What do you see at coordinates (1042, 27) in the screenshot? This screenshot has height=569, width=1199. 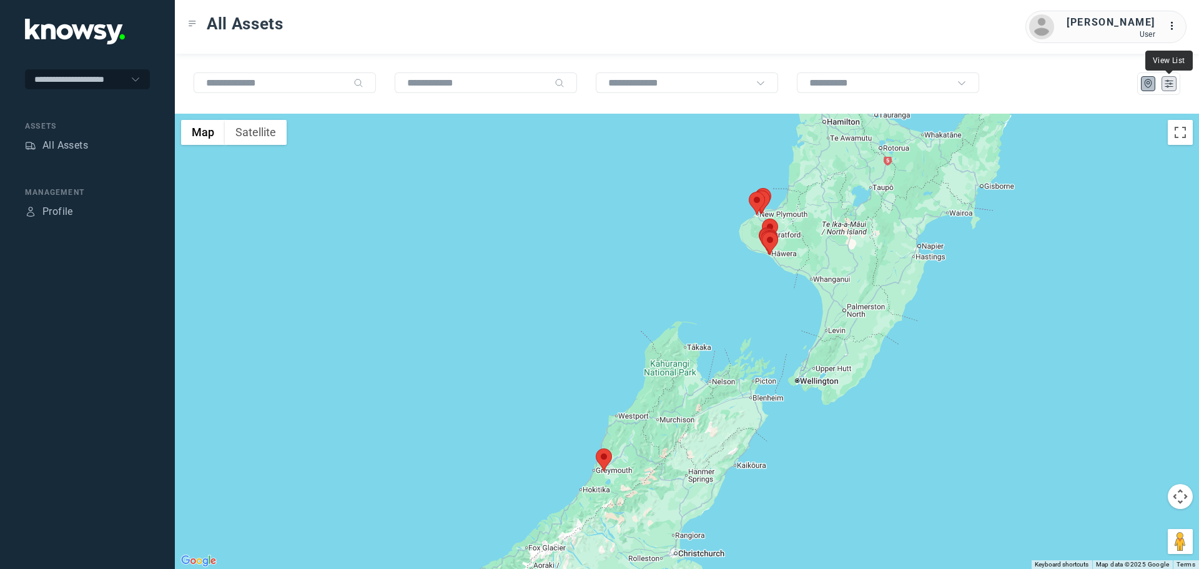 I see `img: avatar.png` at bounding box center [1042, 27].